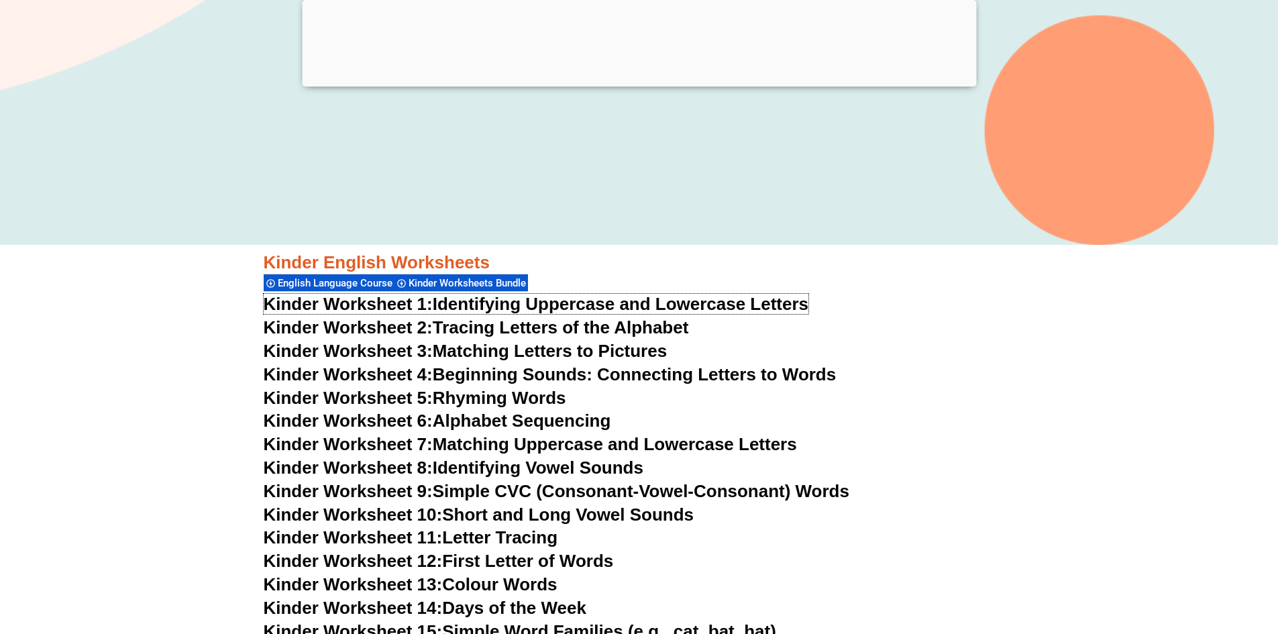  I want to click on span: Kinder Worksheet 7:, so click(348, 444).